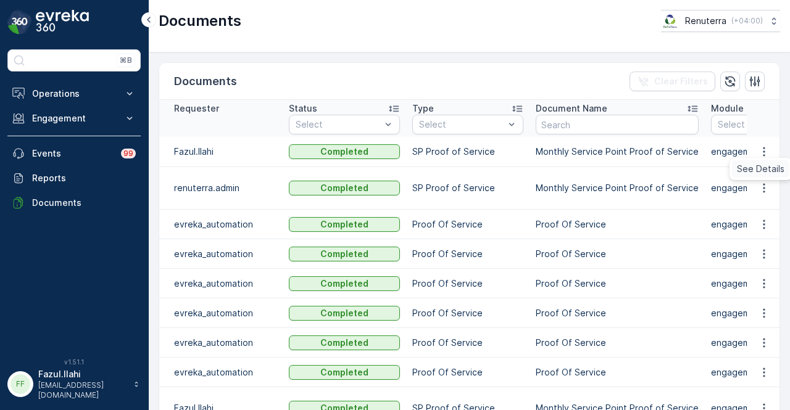 The height and width of the screenshot is (410, 790). I want to click on img: logo_dark-DEwI_e13.png, so click(62, 22).